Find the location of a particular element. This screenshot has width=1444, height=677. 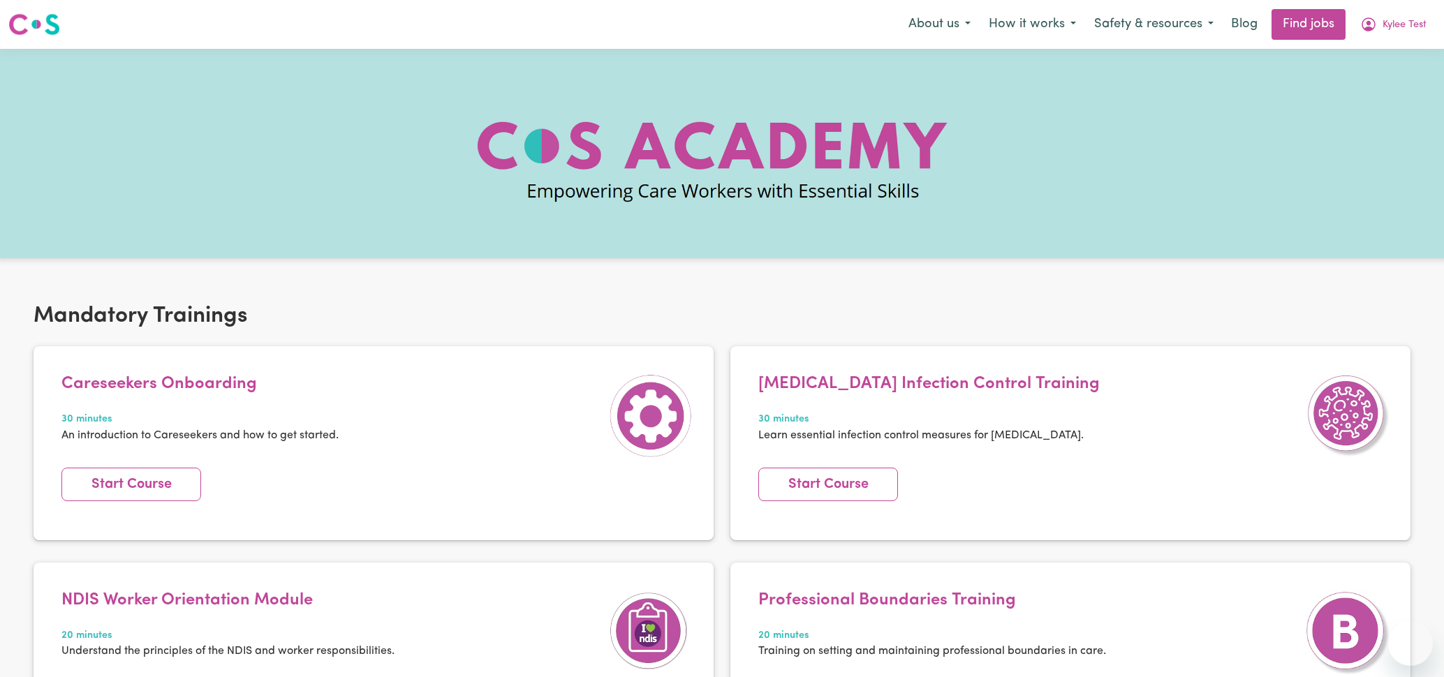

button: How it works is located at coordinates (1032, 24).